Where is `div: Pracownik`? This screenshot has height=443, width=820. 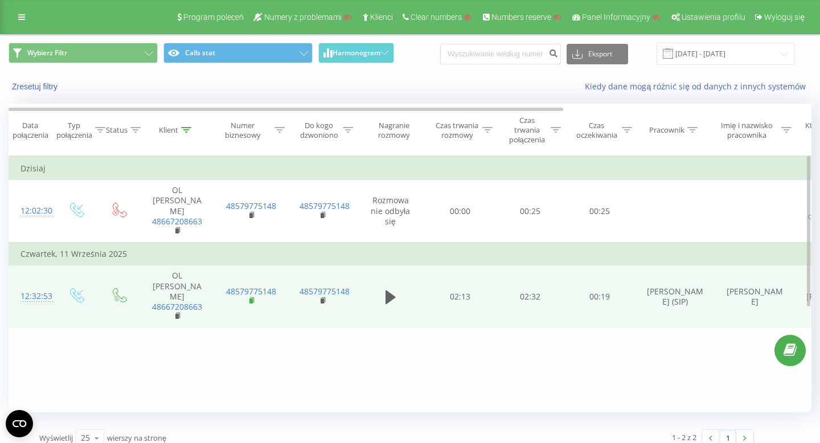 div: Pracownik is located at coordinates (666, 130).